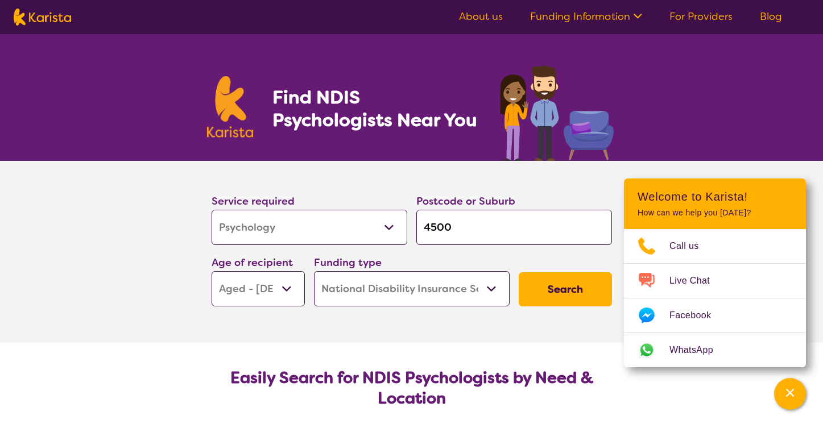 The image size is (823, 424). What do you see at coordinates (715, 298) in the screenshot?
I see `ul: Choose channel` at bounding box center [715, 298].